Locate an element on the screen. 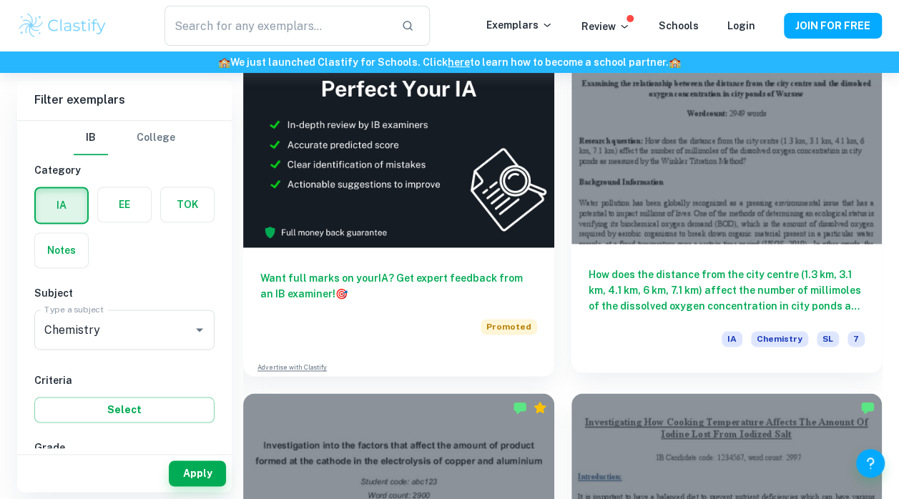 This screenshot has width=899, height=499. button: IB is located at coordinates (91, 138).